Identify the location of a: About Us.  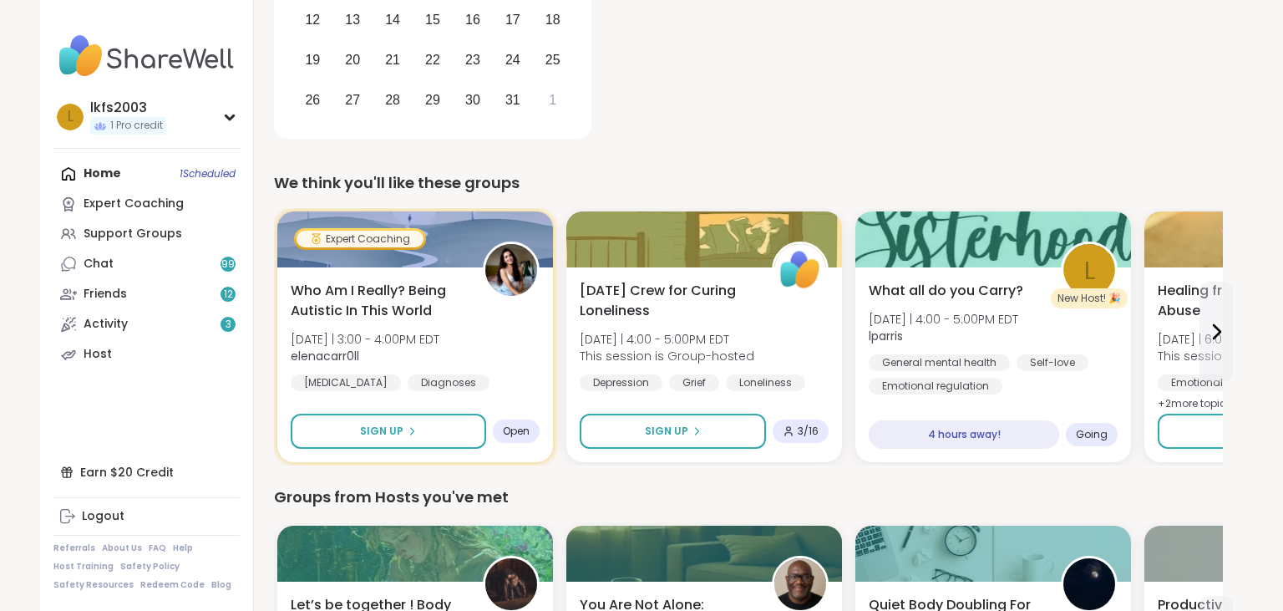
(122, 548).